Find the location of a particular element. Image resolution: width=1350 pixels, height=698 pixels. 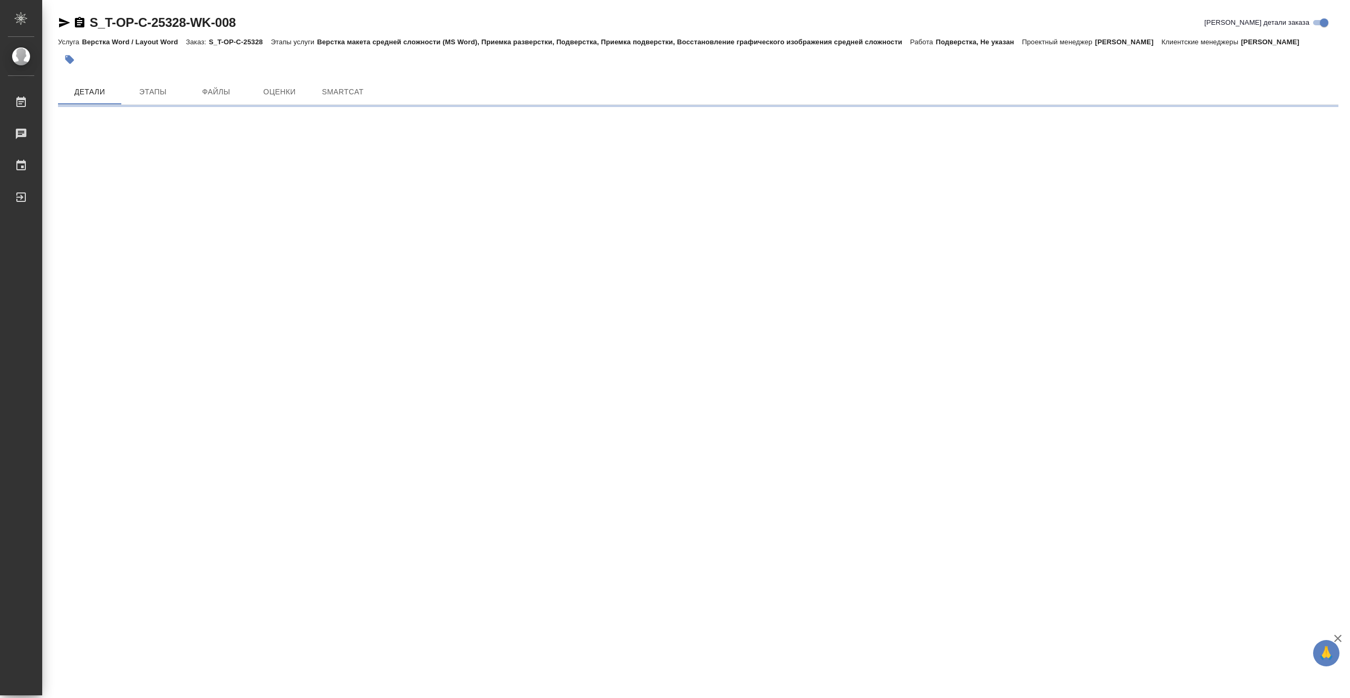

span: Файлы is located at coordinates (216, 92).